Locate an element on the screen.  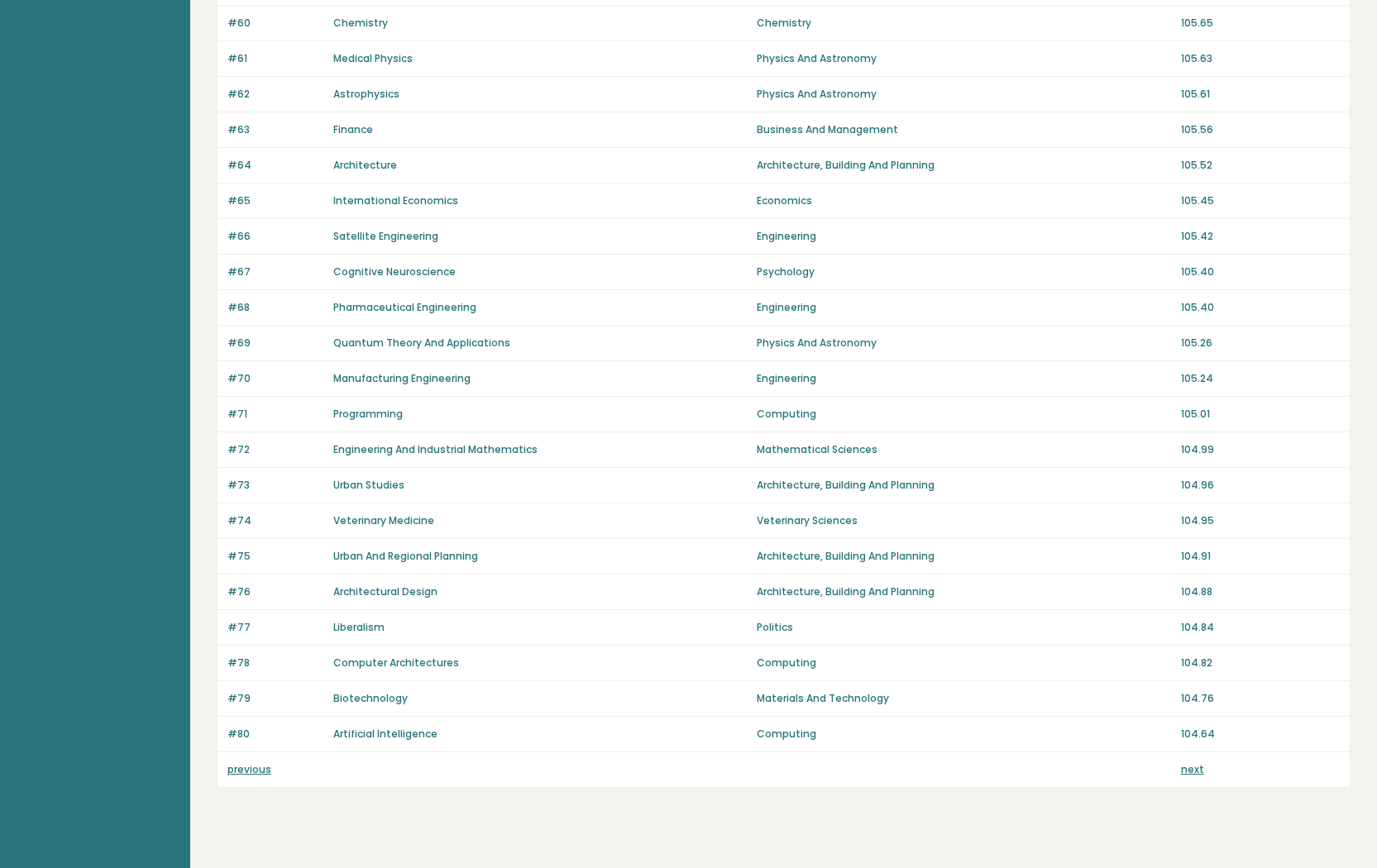
p: 105.24 is located at coordinates (1260, 379).